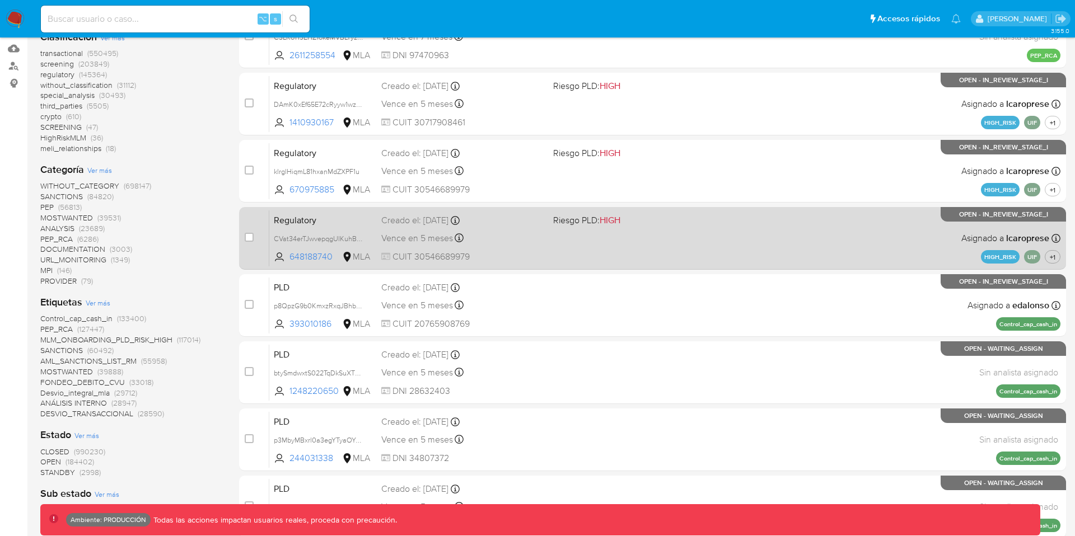 The image size is (1075, 536). What do you see at coordinates (175, 19) in the screenshot?
I see `input: Buscar usuario o caso...` at bounding box center [175, 19].